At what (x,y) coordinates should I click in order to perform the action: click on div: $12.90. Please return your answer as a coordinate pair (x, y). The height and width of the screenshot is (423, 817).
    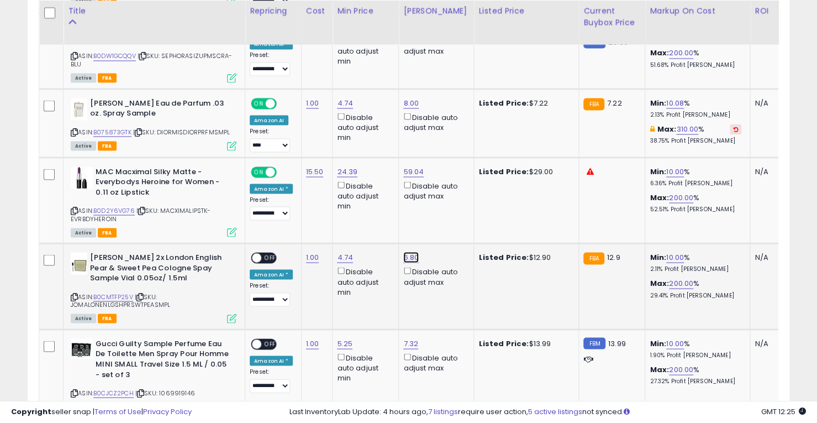
    Looking at the image, I should click on (524, 257).